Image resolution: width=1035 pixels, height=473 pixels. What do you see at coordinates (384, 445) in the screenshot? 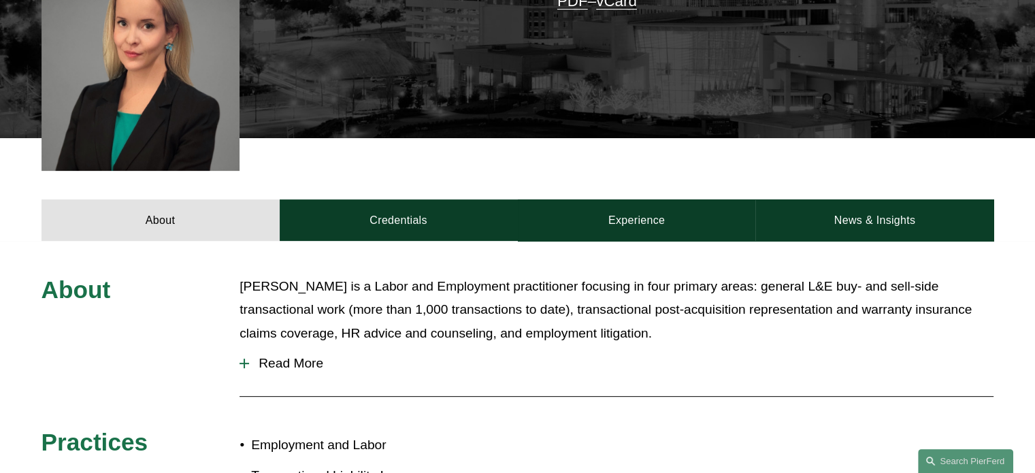
I see `p: Employment and Labor` at bounding box center [384, 445].